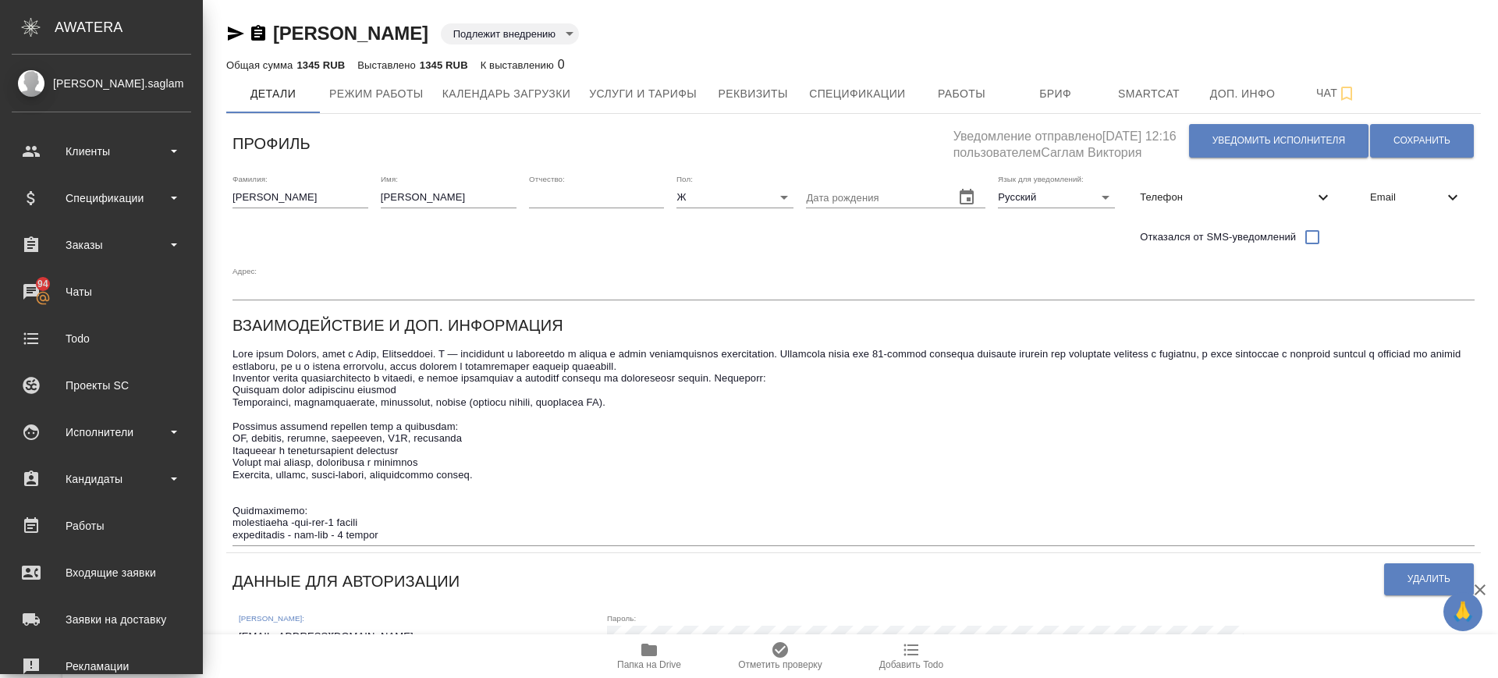  I want to click on span: Отметить проверку, so click(780, 665).